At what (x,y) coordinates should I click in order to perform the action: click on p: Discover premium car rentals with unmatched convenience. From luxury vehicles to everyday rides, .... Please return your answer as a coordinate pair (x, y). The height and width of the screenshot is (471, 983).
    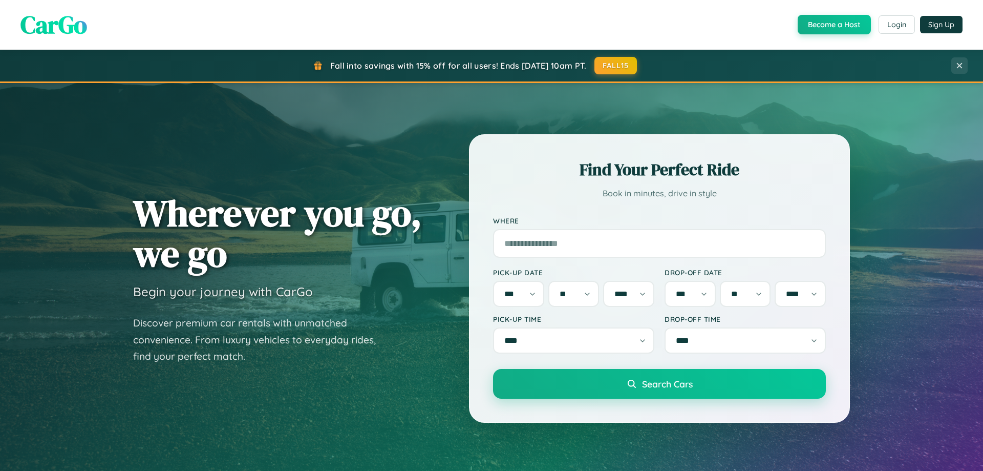
    Looking at the image, I should click on (261, 340).